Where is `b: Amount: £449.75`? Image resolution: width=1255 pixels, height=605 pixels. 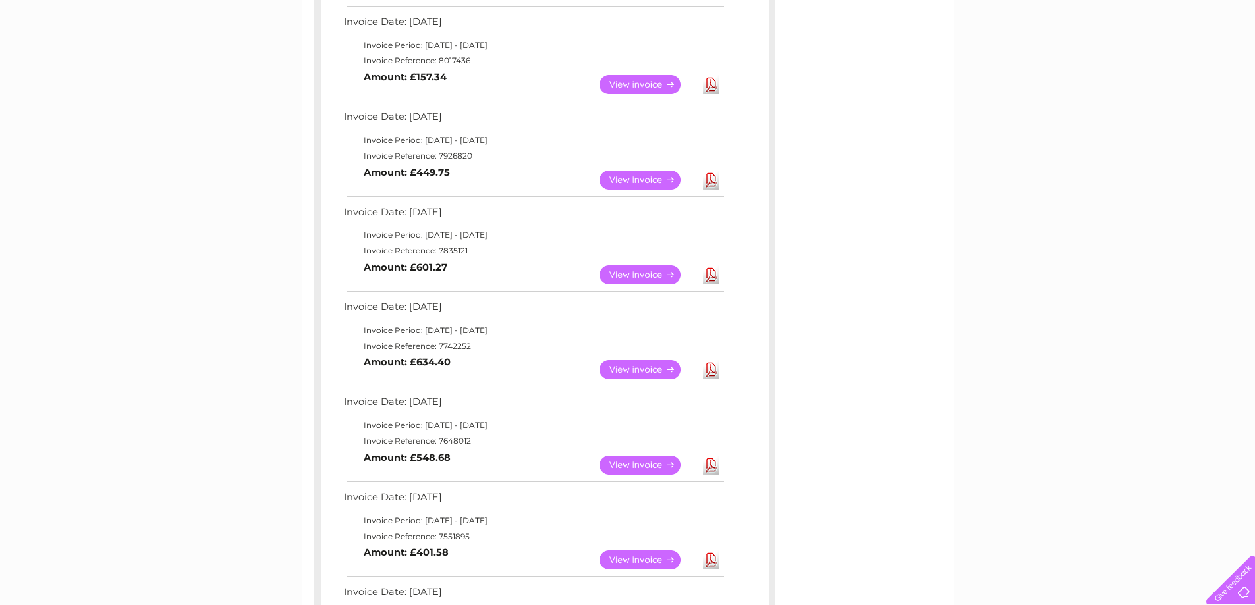 b: Amount: £449.75 is located at coordinates (406, 173).